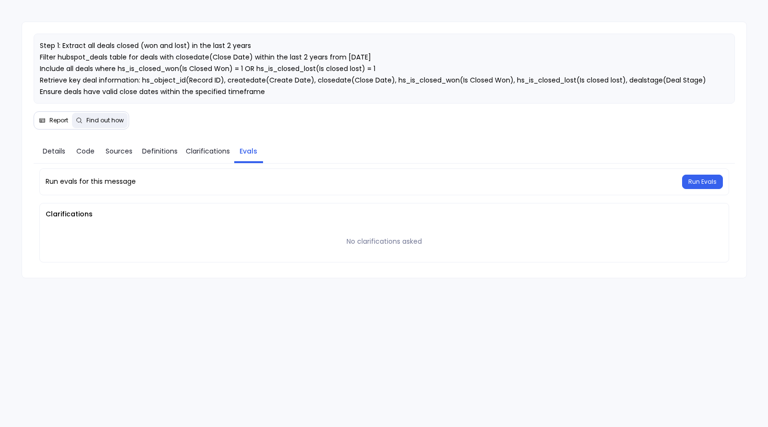 The height and width of the screenshot is (427, 768). Describe the element at coordinates (91, 181) in the screenshot. I see `span: Run evals for this message` at that location.